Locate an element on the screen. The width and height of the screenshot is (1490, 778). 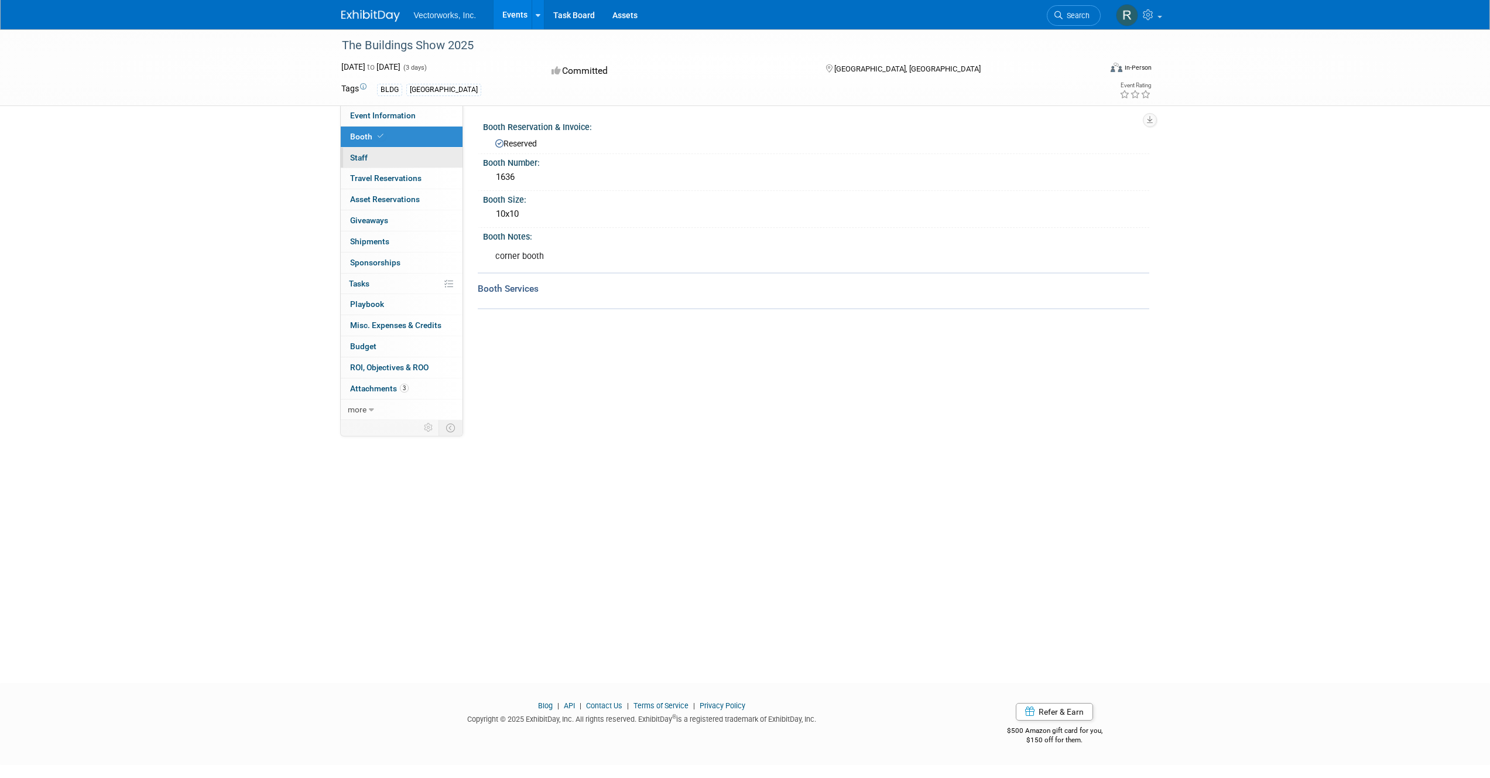
span: Giveaways is located at coordinates (369, 220).